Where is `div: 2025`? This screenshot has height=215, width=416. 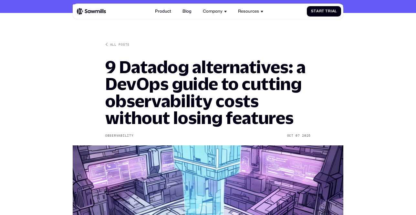 div: 2025 is located at coordinates (306, 135).